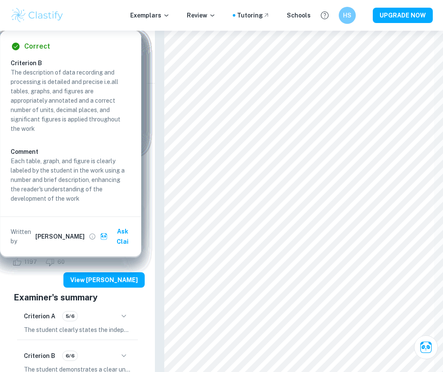  I want to click on a: Clastify logo, so click(37, 15).